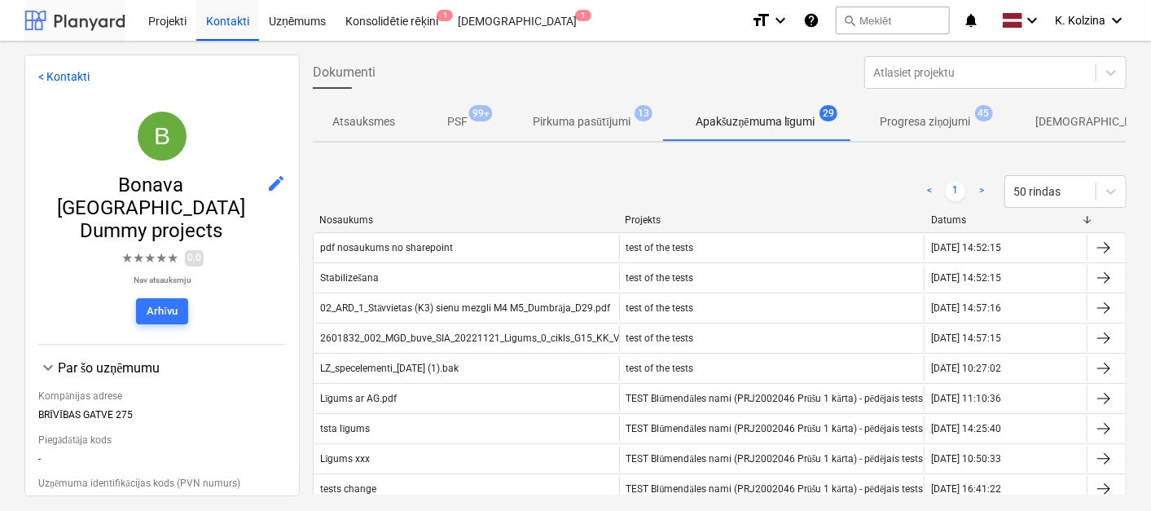 The image size is (1151, 511). I want to click on a: Next page, so click(982, 191).